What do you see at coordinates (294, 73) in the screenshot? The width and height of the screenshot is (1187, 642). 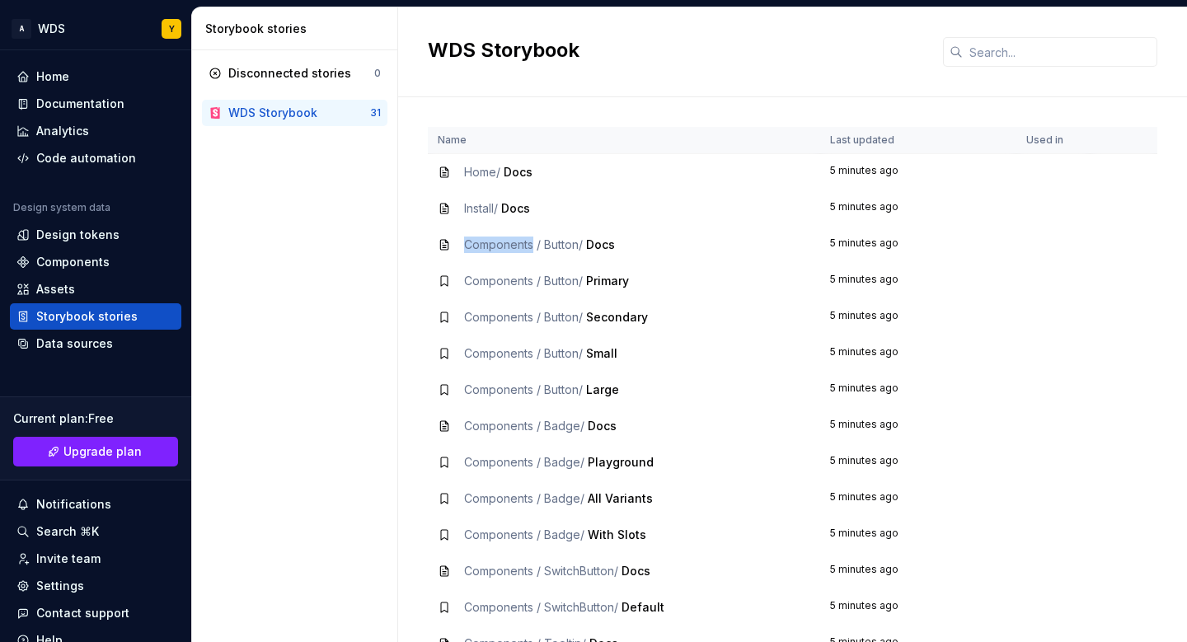 I see `a: Disconnected stories0` at bounding box center [294, 73].